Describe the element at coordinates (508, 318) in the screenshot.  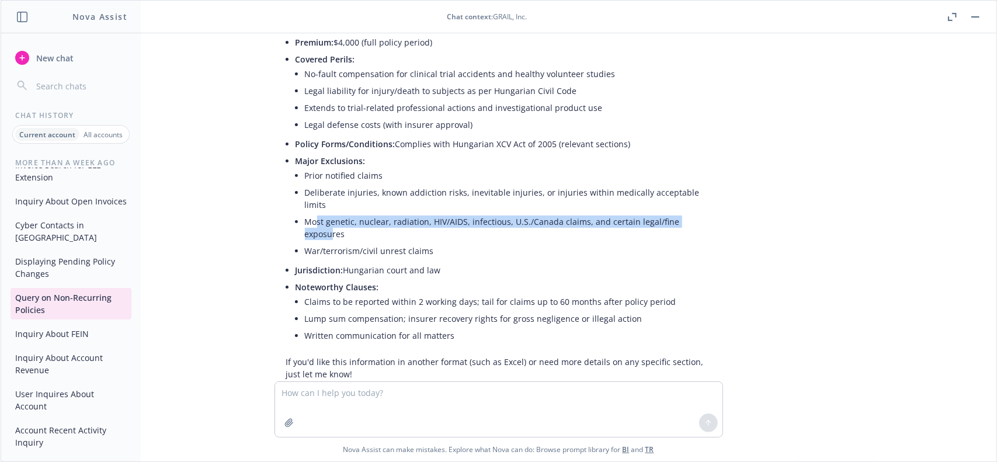
I see `li: Lump sum compensation; insurer recovery rights for gross negligence or illegal action` at that location.